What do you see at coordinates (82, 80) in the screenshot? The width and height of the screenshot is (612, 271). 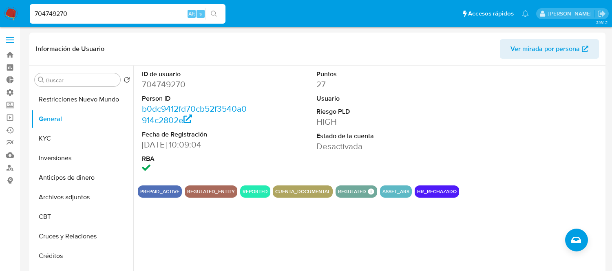 I see `input: Buscar` at bounding box center [82, 80].